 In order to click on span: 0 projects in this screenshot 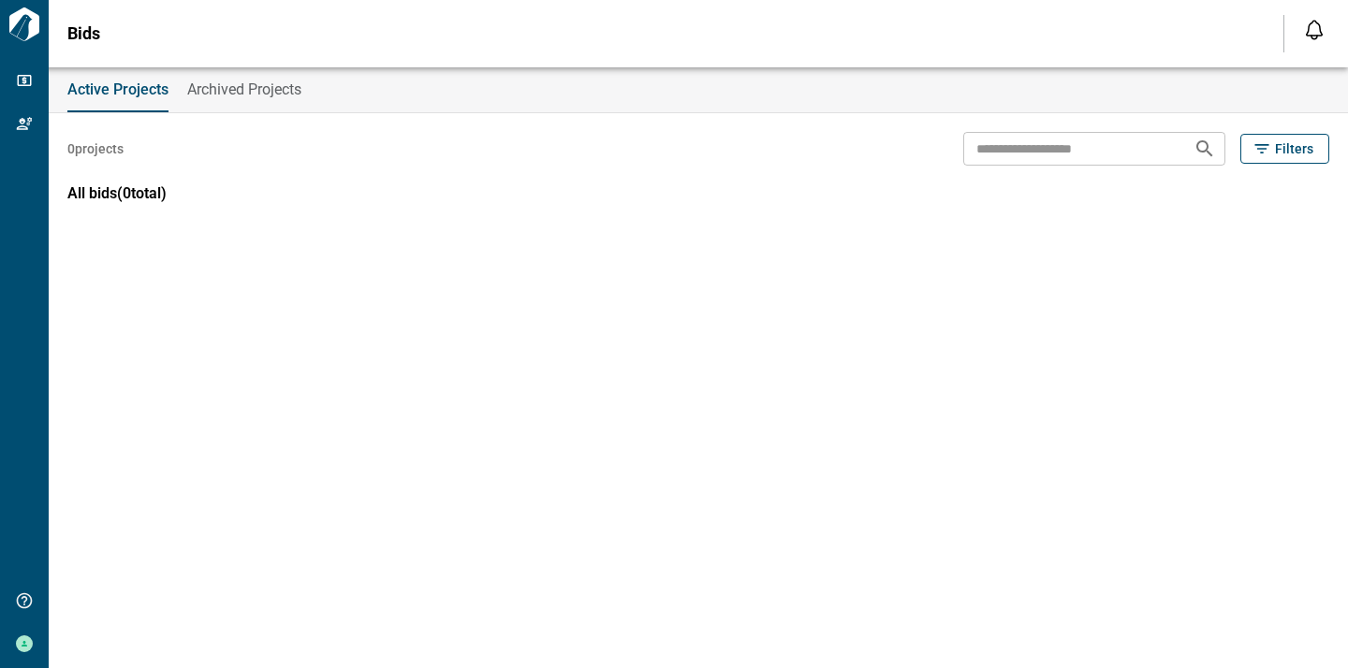, I will do `click(95, 149)`.